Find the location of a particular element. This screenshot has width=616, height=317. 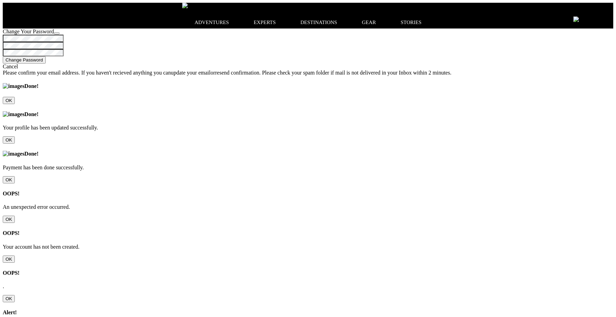

p: Your account has not been created. is located at coordinates (308, 247).